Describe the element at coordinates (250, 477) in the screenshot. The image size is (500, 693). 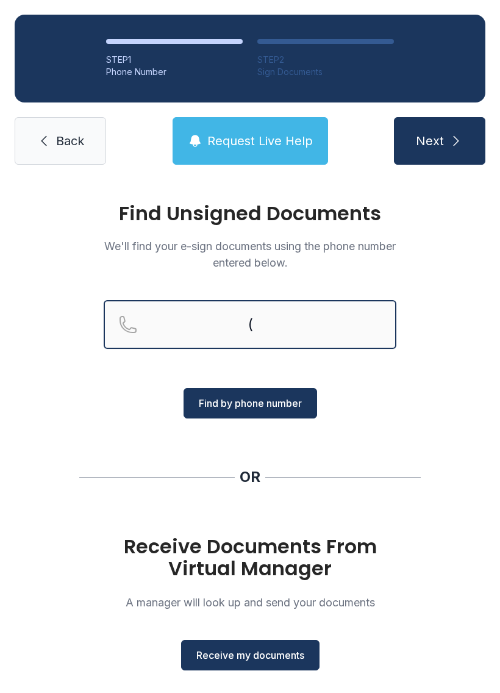
I see `div: OR` at that location.